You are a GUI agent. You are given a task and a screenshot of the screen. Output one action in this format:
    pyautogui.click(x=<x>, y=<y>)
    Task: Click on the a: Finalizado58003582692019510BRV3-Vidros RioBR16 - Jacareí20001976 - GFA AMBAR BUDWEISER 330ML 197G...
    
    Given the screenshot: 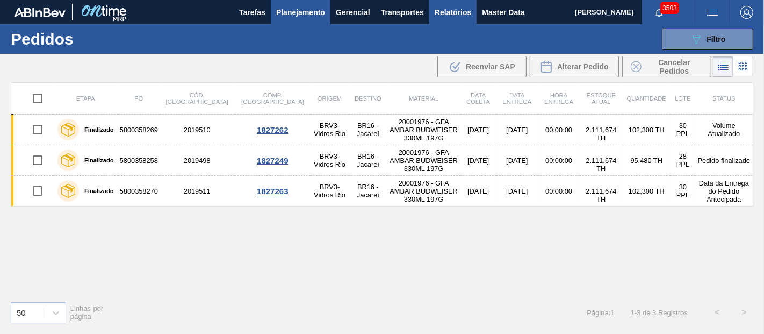 What is the action you would take?
    pyautogui.click(x=382, y=130)
    